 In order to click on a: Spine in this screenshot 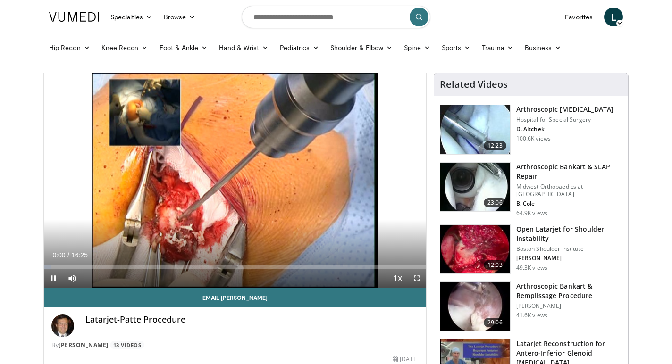, I will do `click(417, 48)`.